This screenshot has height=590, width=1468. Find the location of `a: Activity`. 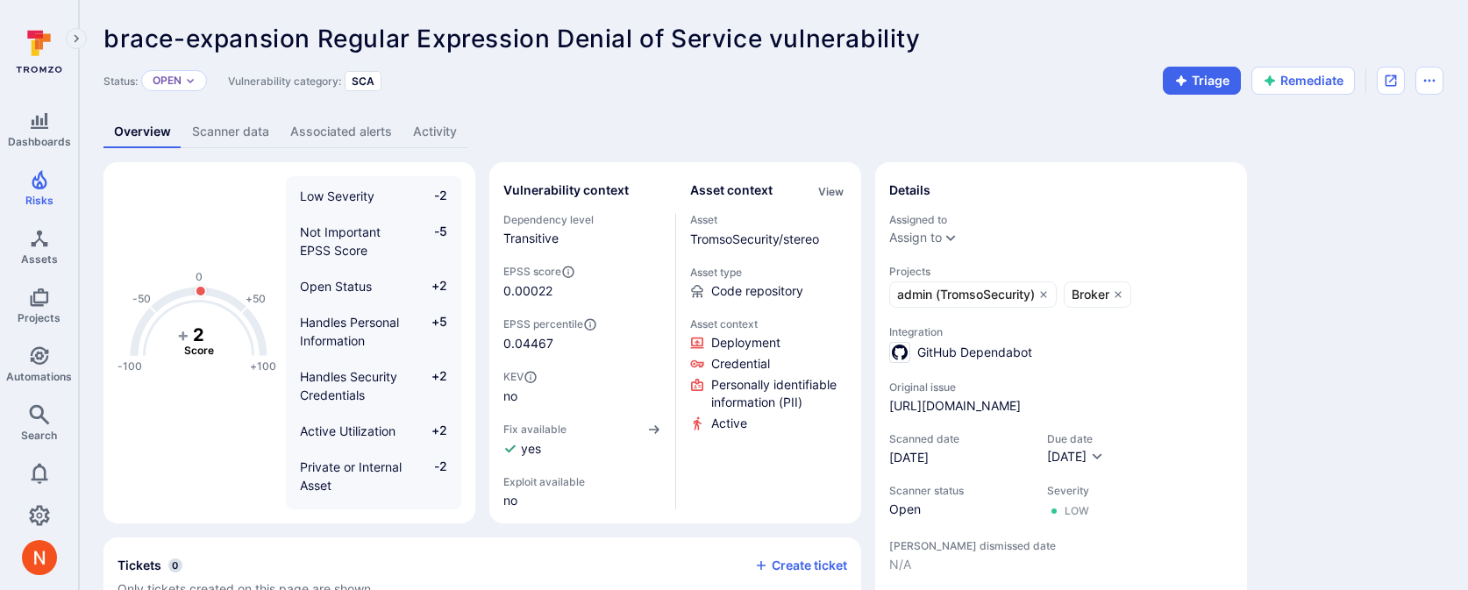

a: Activity is located at coordinates (435, 131).